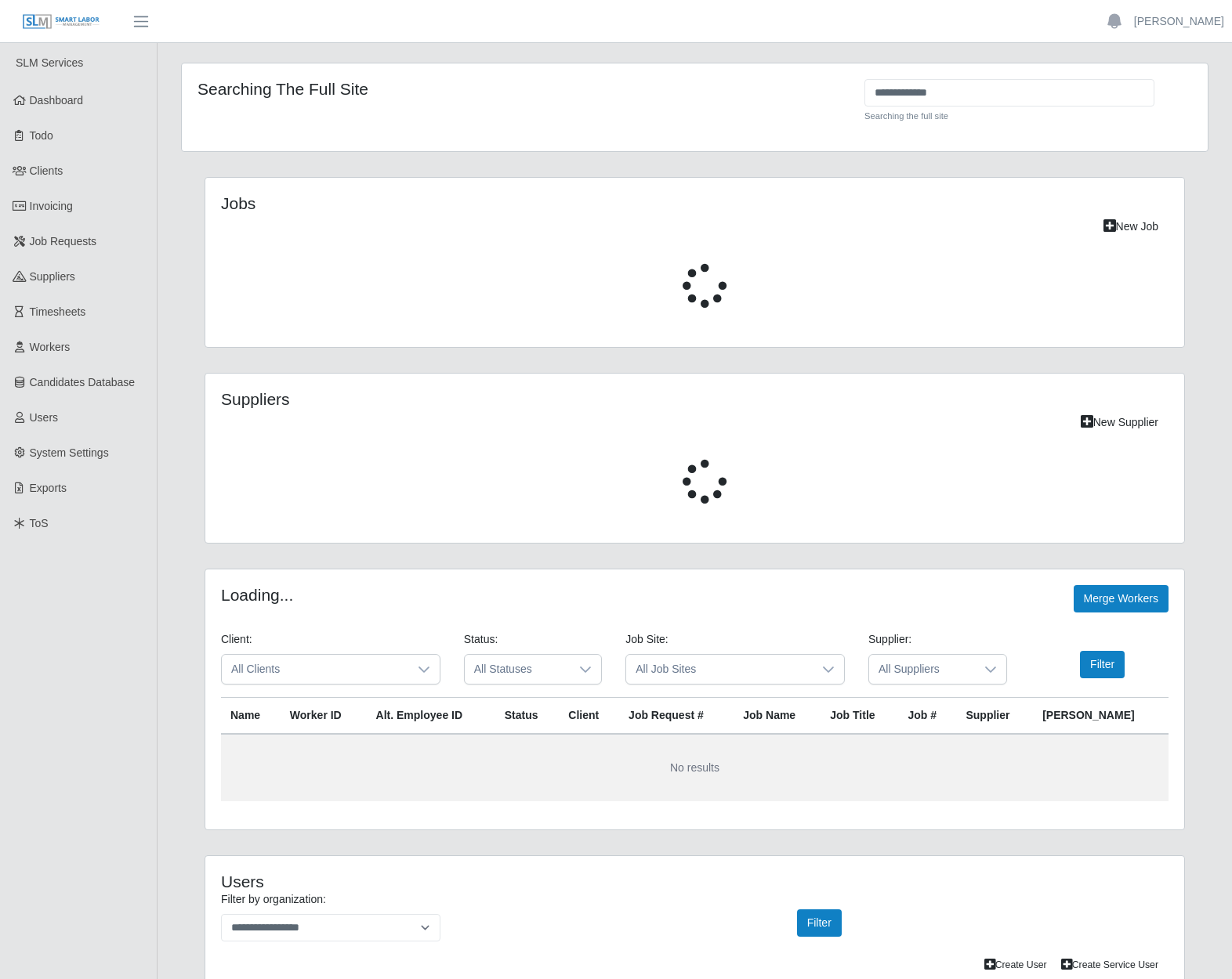 This screenshot has height=979, width=1232. I want to click on th: Worker ID, so click(324, 716).